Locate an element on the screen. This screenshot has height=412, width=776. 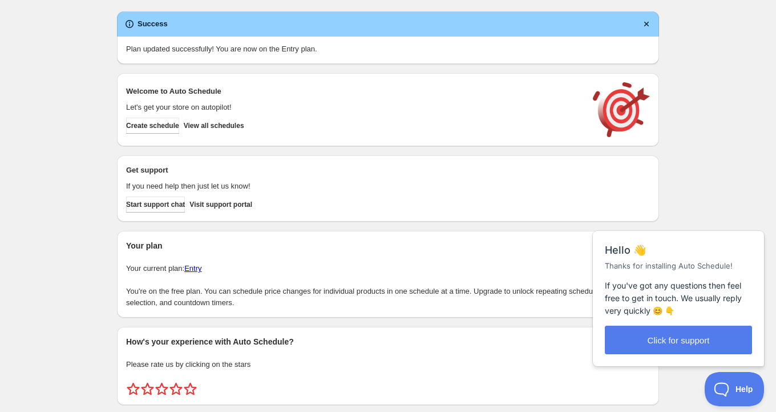
button: Create schedule is located at coordinates (152, 126).